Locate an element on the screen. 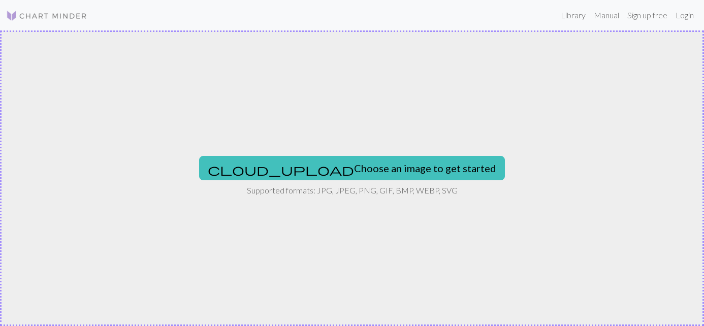  span: cloud_upload is located at coordinates (281, 170).